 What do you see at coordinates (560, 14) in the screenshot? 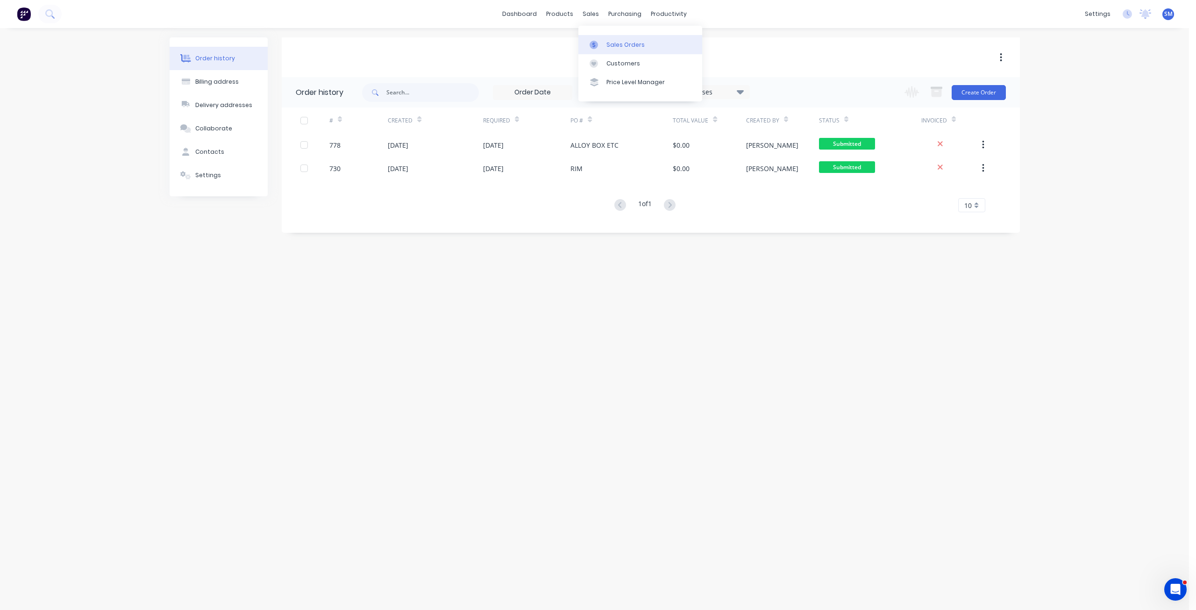
I see `div: products` at bounding box center [560, 14].